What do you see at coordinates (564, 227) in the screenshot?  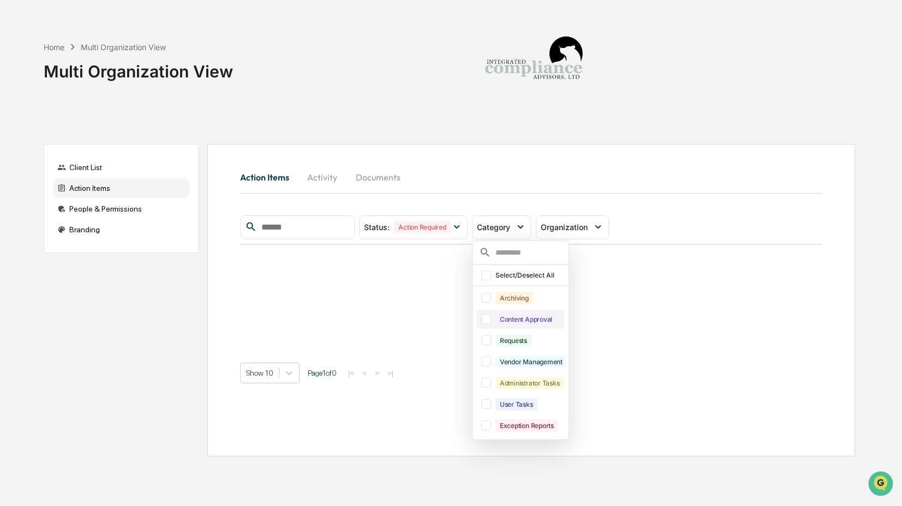 I see `span: Organization` at bounding box center [564, 227].